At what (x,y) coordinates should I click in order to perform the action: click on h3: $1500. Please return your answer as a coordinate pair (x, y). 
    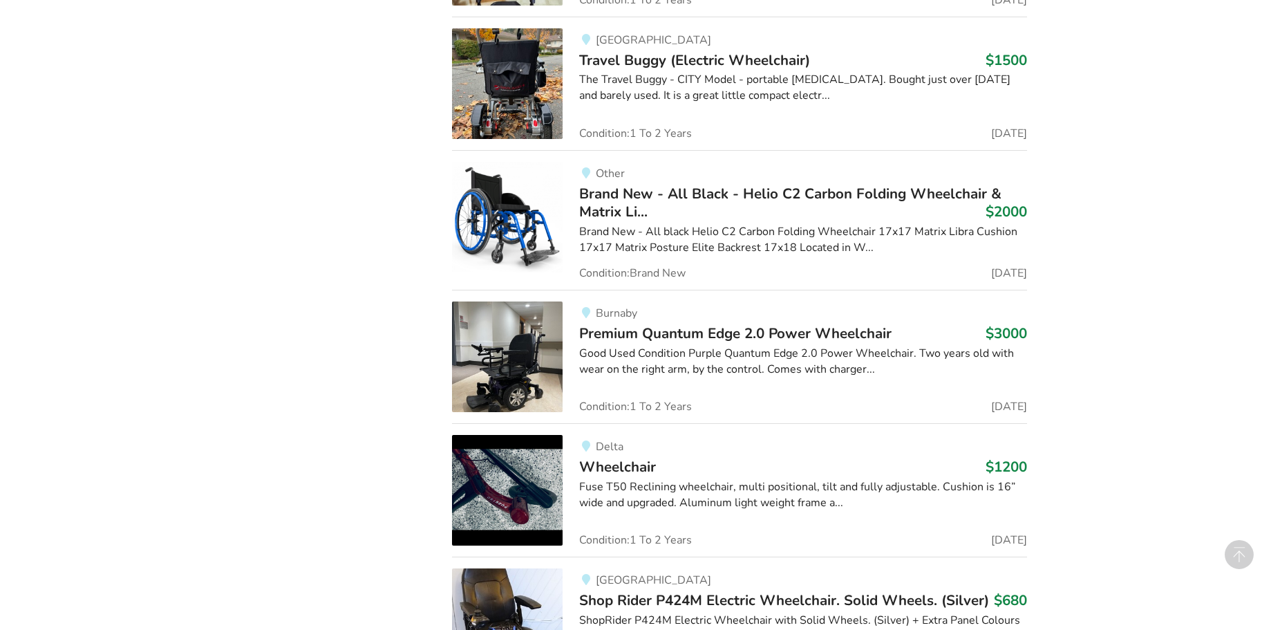
    Looking at the image, I should click on (1007, 60).